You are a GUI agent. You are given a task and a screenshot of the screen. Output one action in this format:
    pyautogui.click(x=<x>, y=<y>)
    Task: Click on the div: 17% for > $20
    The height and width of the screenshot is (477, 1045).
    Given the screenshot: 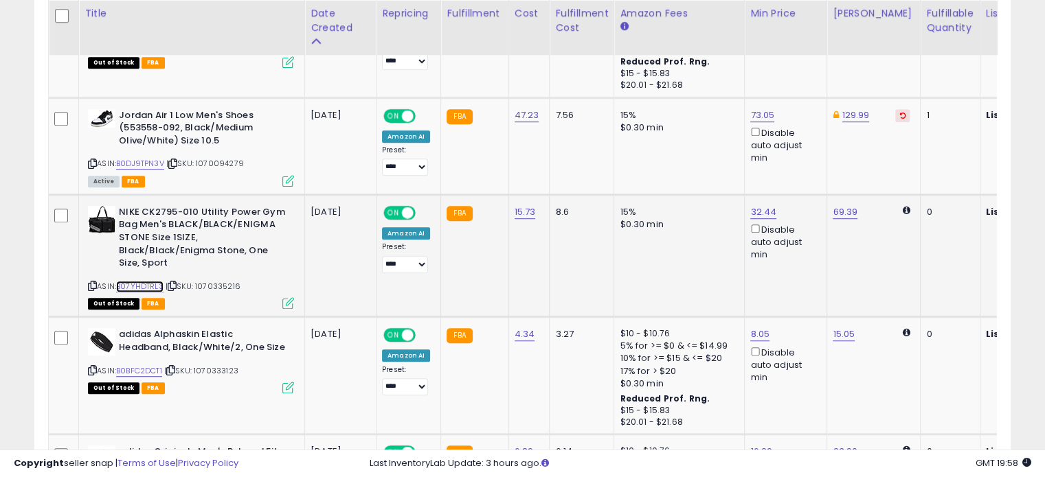 What is the action you would take?
    pyautogui.click(x=676, y=372)
    